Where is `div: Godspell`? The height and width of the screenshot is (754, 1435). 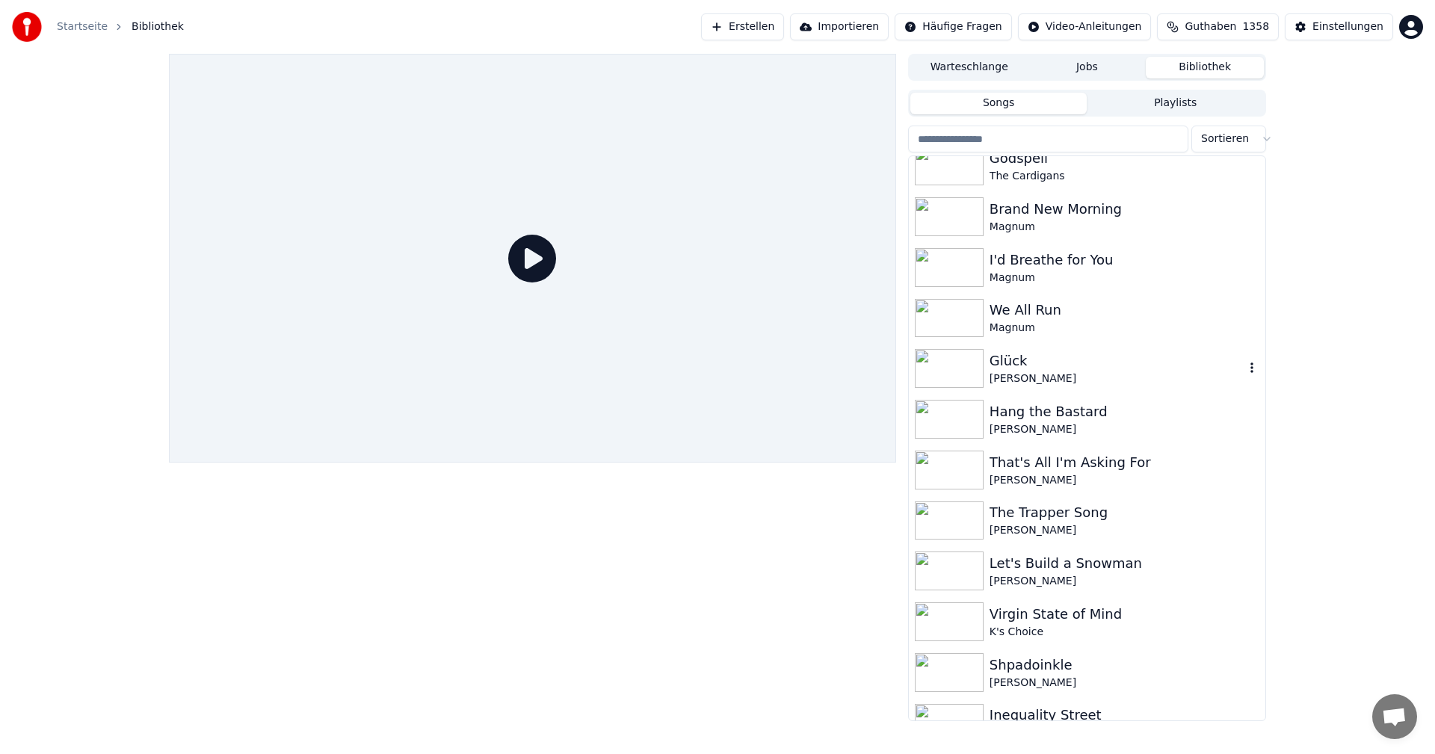 div: Godspell is located at coordinates (1124, 158).